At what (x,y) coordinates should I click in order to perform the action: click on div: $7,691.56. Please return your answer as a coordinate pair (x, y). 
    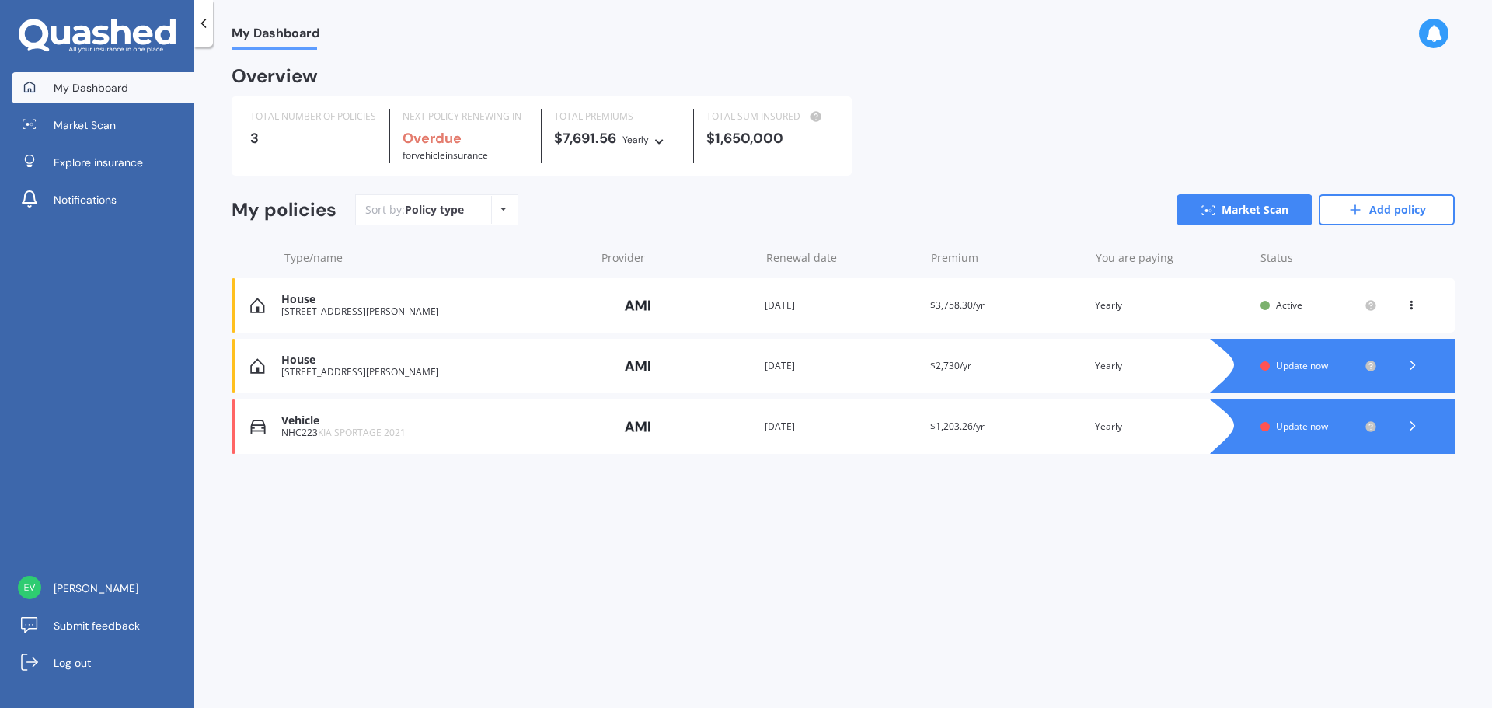
    Looking at the image, I should click on (617, 139).